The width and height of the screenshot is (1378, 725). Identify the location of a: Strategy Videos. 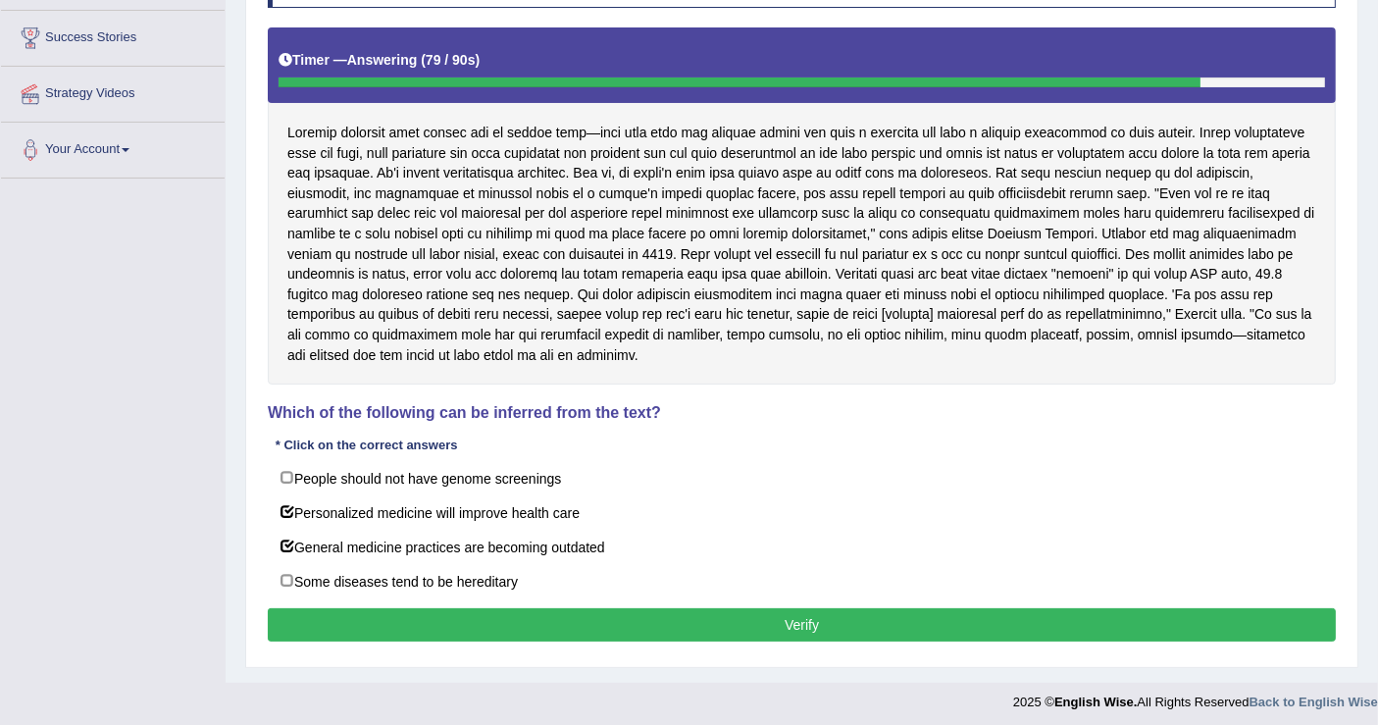
(113, 91).